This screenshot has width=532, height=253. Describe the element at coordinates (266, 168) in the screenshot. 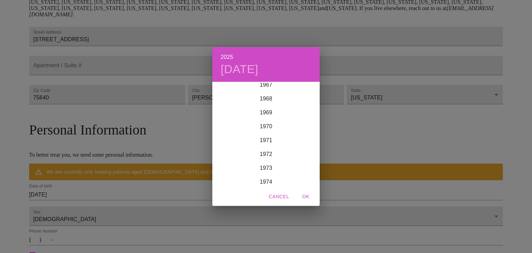

I see `div: 1973` at that location.